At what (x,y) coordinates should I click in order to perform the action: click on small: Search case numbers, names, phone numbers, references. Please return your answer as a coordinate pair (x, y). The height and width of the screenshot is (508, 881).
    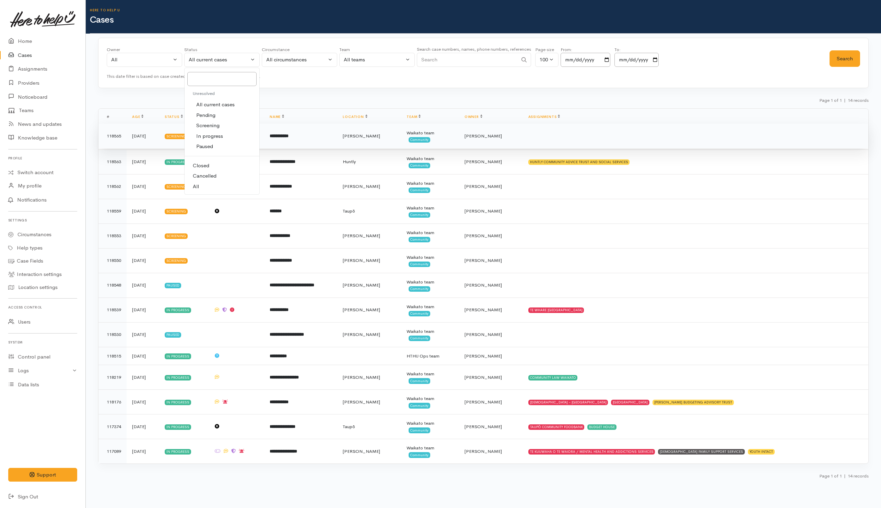
    Looking at the image, I should click on (474, 49).